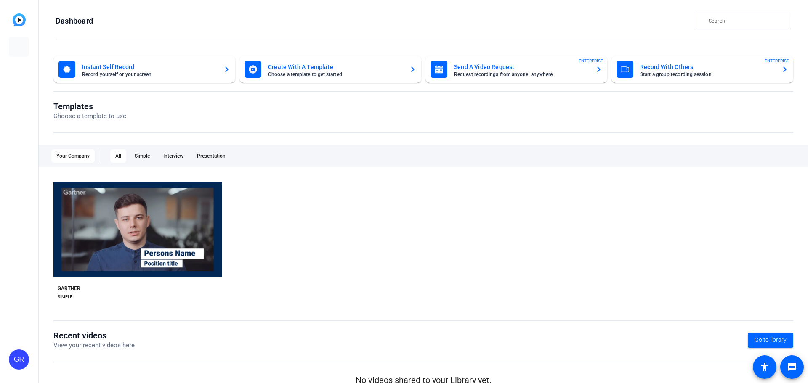 The height and width of the screenshot is (383, 808). Describe the element at coordinates (149, 67) in the screenshot. I see `mat-card-title: Instant Self Record` at that location.